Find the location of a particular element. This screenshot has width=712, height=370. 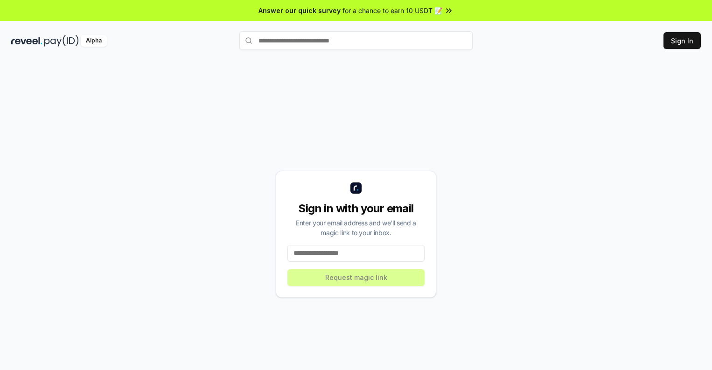

span: for a chance to earn 10 USDT 📝 is located at coordinates (392, 10).